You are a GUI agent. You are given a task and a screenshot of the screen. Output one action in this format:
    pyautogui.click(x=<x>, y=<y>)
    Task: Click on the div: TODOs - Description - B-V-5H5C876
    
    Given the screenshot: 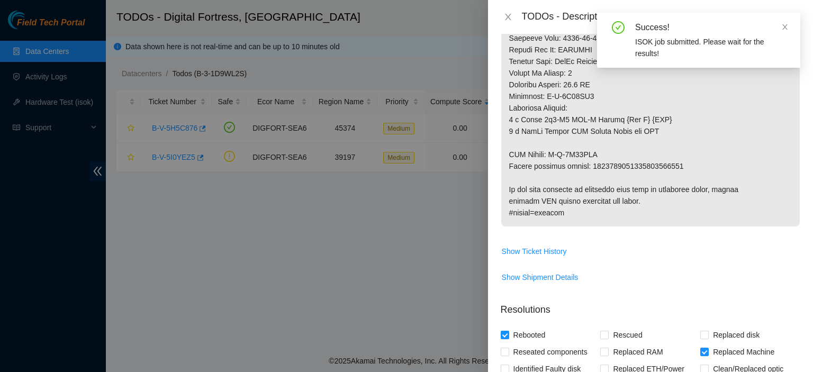 What is the action you would take?
    pyautogui.click(x=661, y=17)
    